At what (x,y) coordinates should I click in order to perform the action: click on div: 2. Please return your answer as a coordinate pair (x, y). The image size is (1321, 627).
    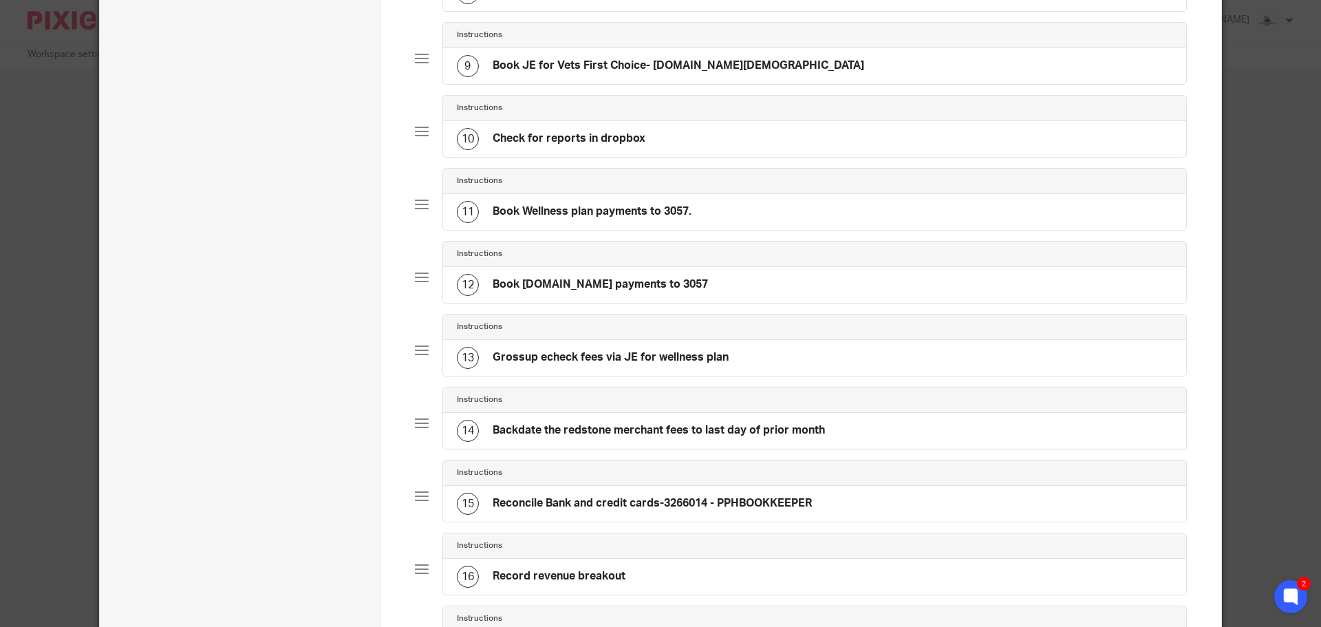
    Looking at the image, I should click on (1303, 583).